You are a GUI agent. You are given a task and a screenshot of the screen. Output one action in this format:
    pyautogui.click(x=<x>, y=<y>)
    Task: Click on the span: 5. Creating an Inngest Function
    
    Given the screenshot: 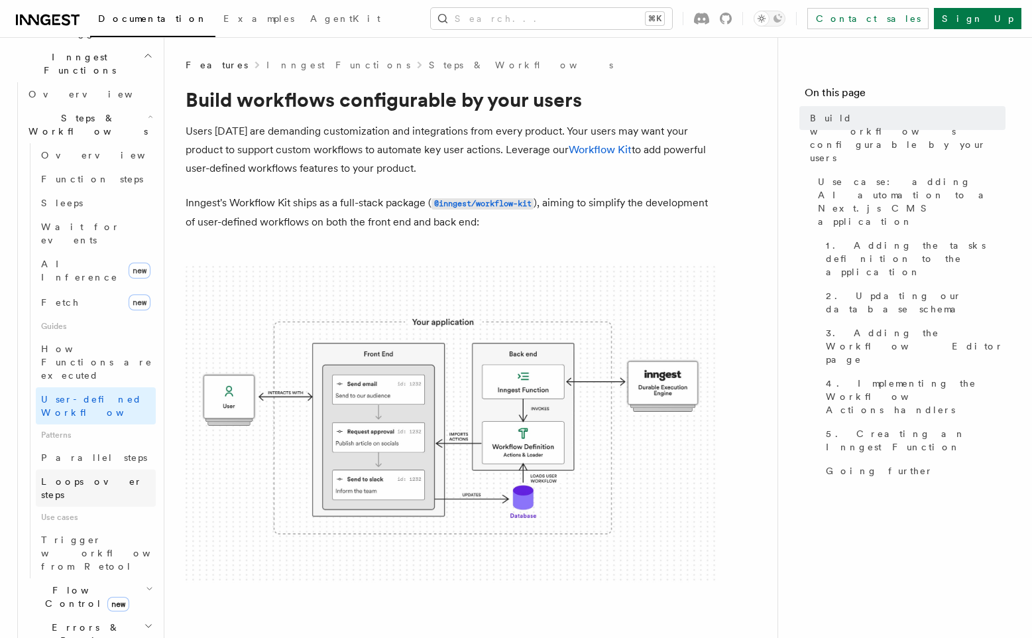 What is the action you would take?
    pyautogui.click(x=916, y=440)
    